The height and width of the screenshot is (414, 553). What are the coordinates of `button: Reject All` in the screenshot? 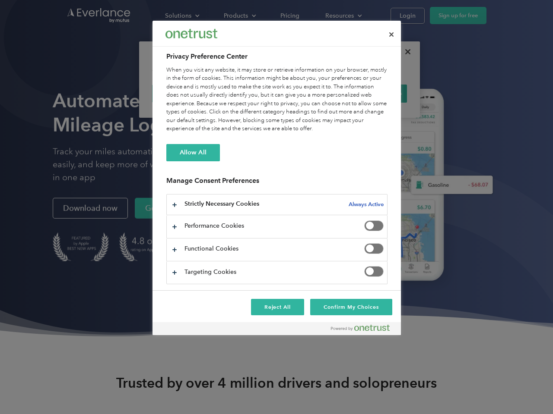 It's located at (278, 307).